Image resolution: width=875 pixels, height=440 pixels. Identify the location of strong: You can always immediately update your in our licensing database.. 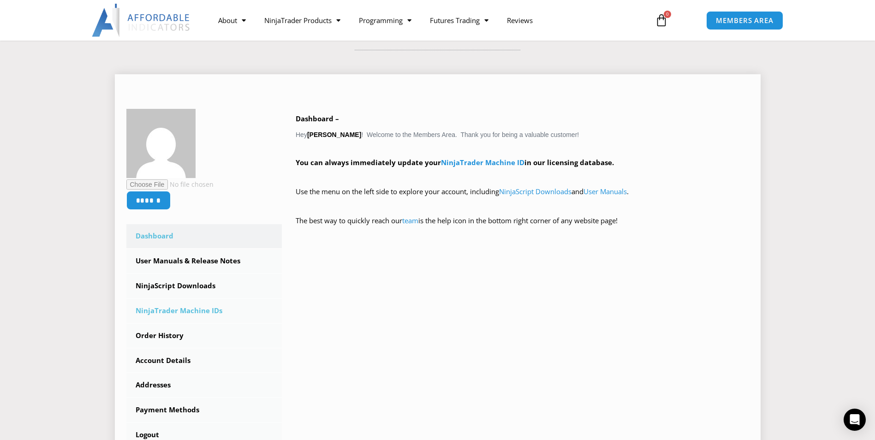
(455, 162).